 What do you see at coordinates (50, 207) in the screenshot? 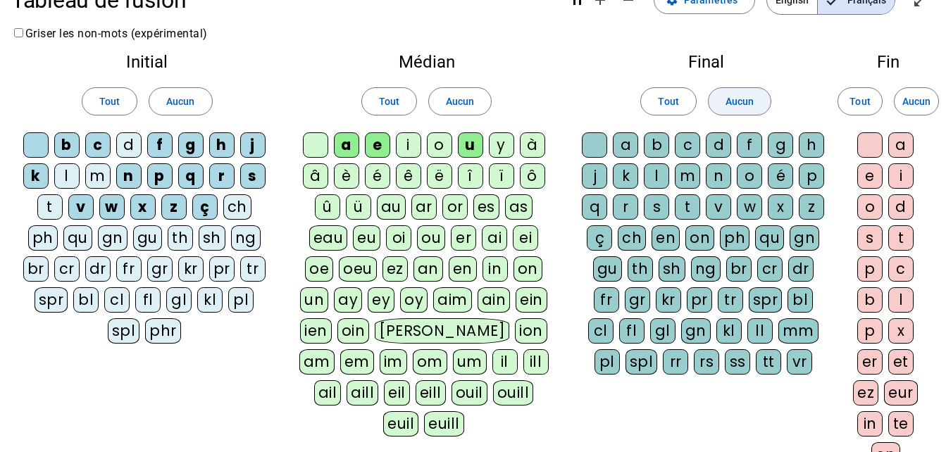
I see `div: t` at bounding box center [50, 207].